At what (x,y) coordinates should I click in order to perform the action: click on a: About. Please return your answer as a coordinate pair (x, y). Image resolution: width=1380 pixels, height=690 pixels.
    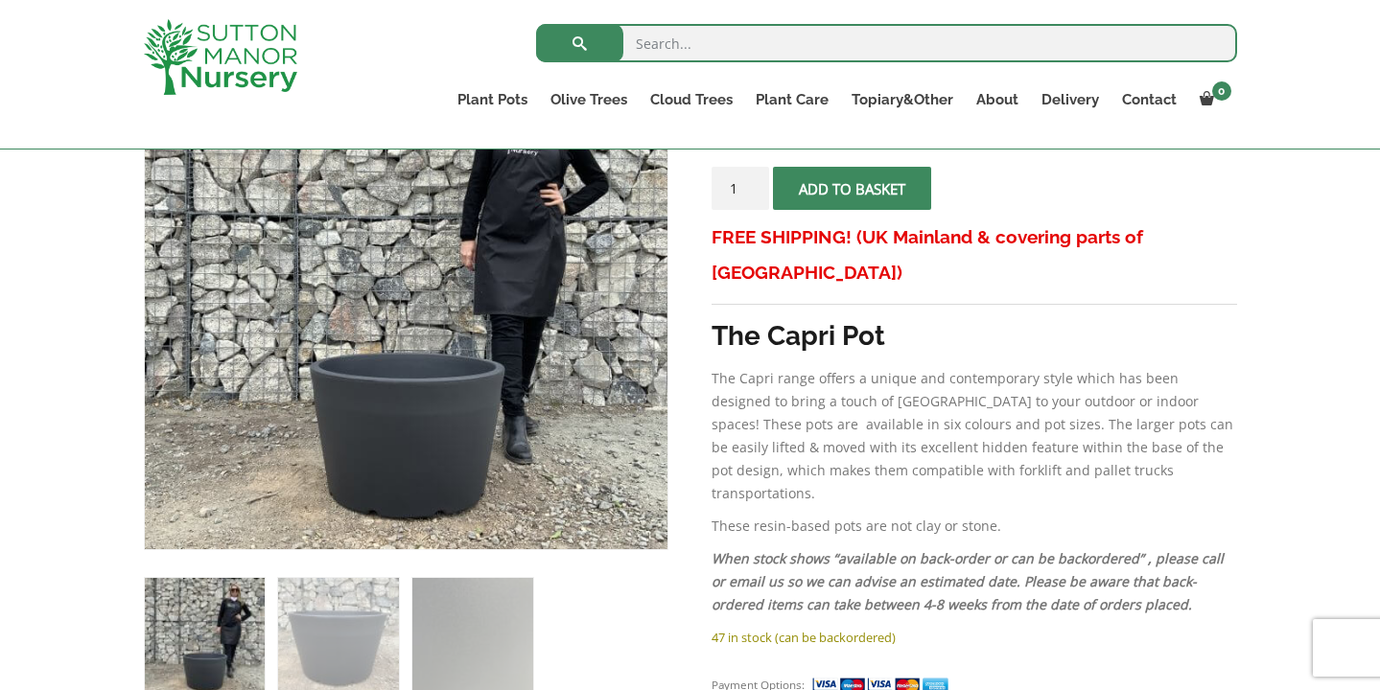
    Looking at the image, I should click on (997, 100).